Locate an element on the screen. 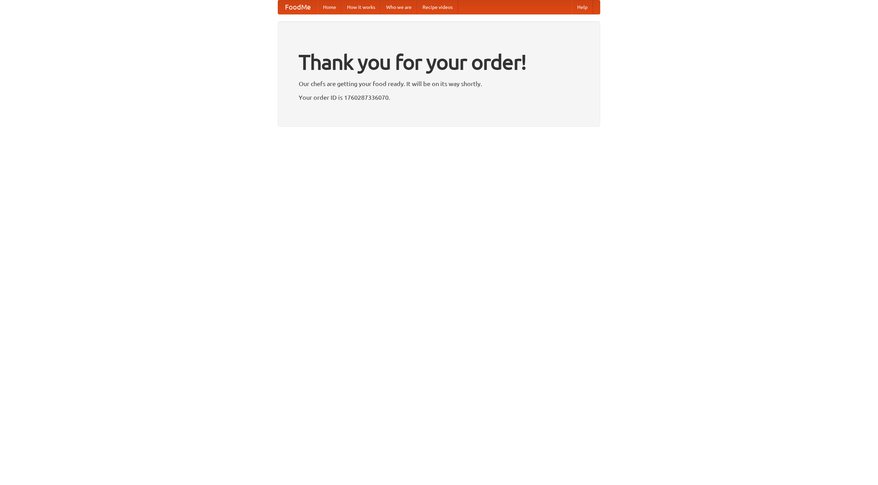  a: Recipe videos is located at coordinates (438, 7).